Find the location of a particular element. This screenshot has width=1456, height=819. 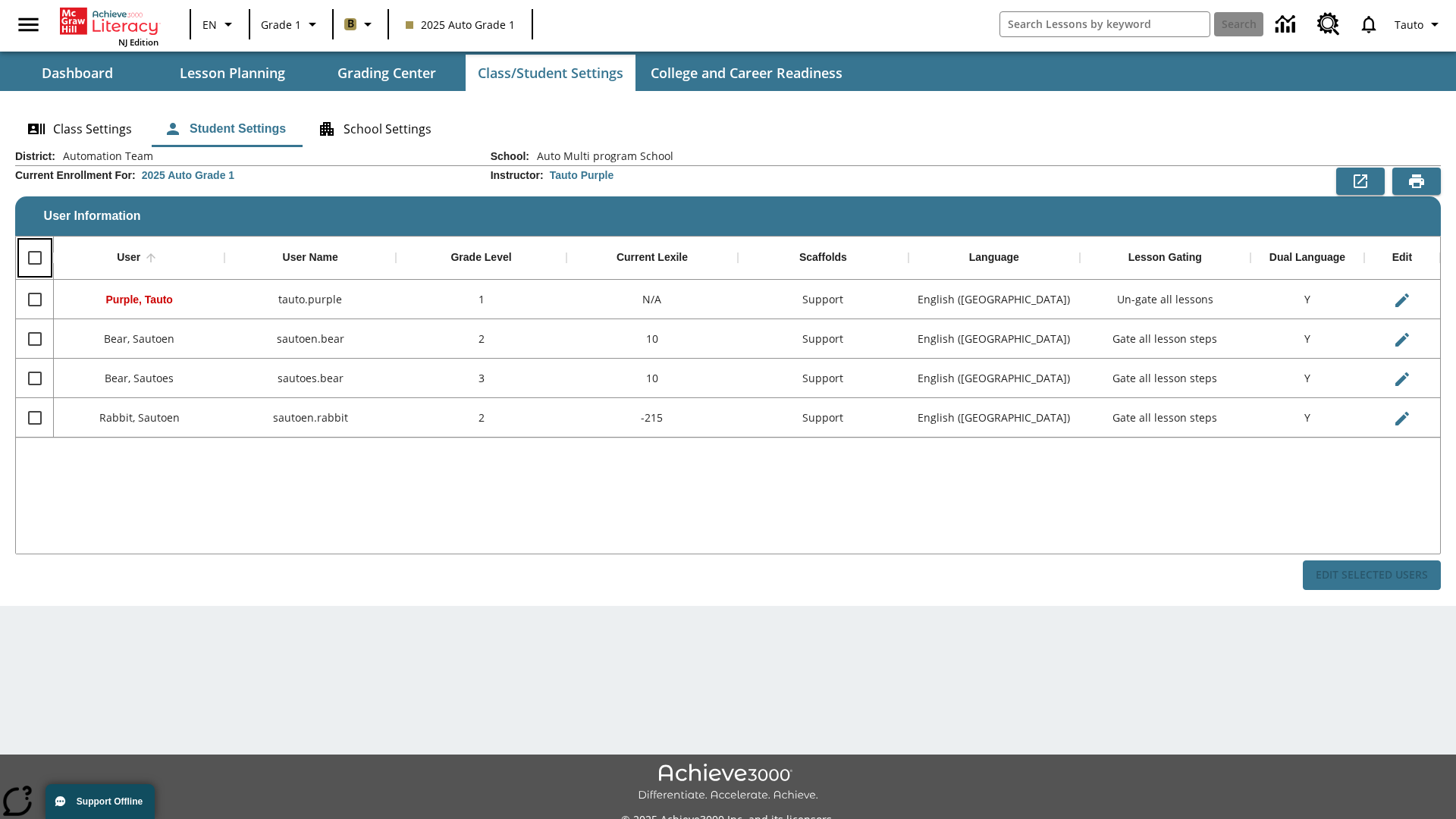

div: Class/Student Settings is located at coordinates (728, 129).